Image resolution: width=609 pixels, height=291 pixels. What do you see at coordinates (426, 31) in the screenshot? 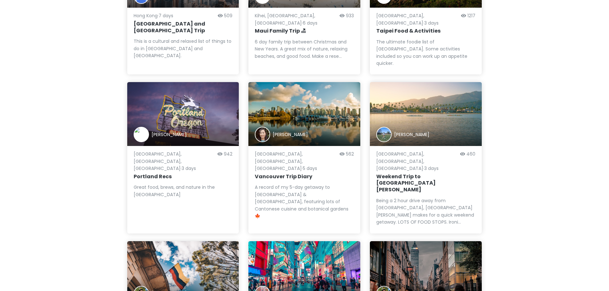
I see `h6: Taipei Food & Activities` at bounding box center [426, 31].